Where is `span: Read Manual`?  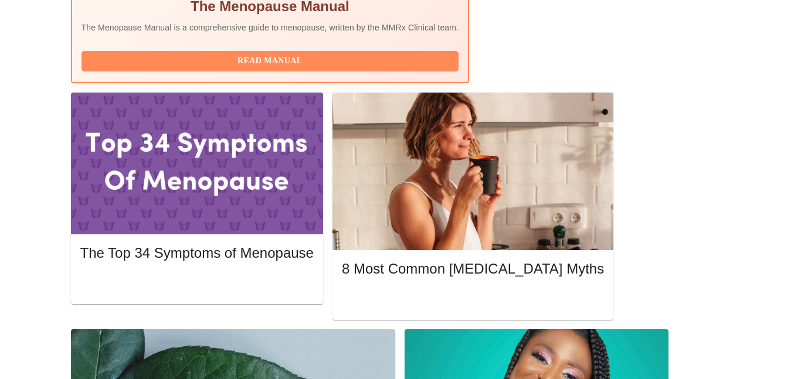
span: Read Manual is located at coordinates (270, 61).